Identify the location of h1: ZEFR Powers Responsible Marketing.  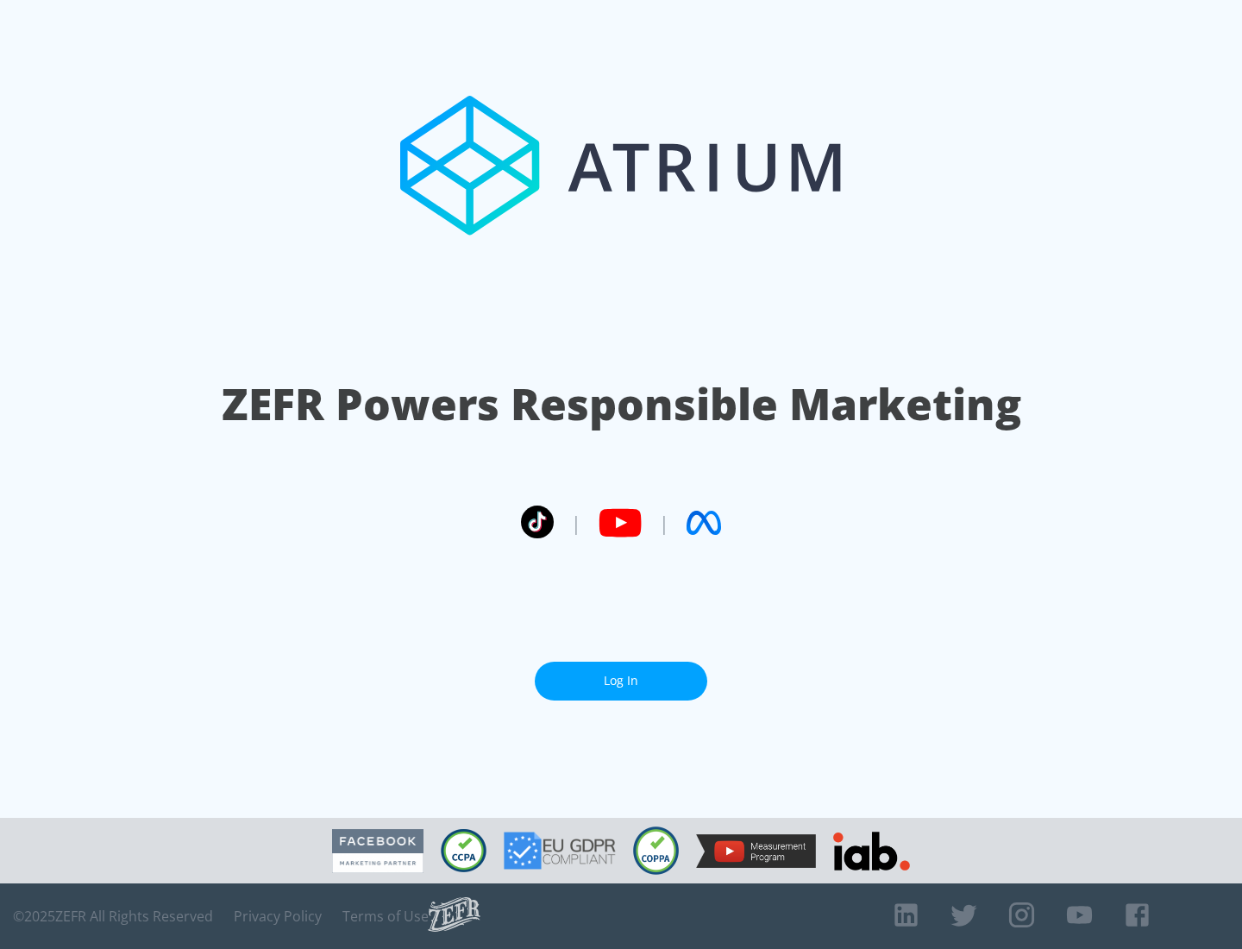
(621, 404).